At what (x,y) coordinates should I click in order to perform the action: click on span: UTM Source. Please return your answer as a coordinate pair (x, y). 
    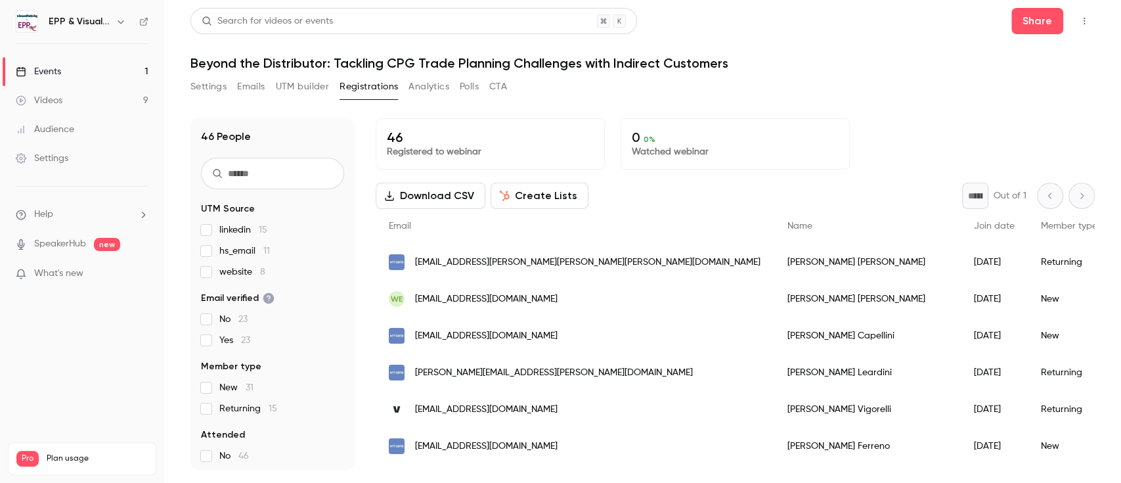
    Looking at the image, I should click on (228, 209).